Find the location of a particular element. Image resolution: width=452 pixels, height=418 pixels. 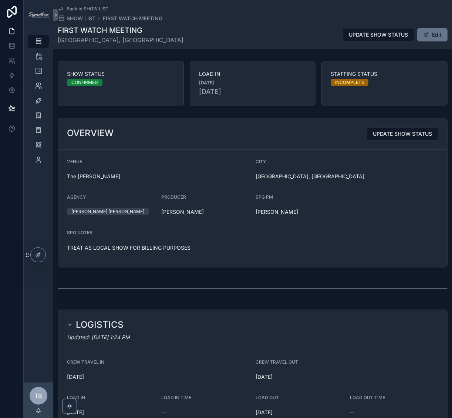

span: VENUE is located at coordinates (74, 161).